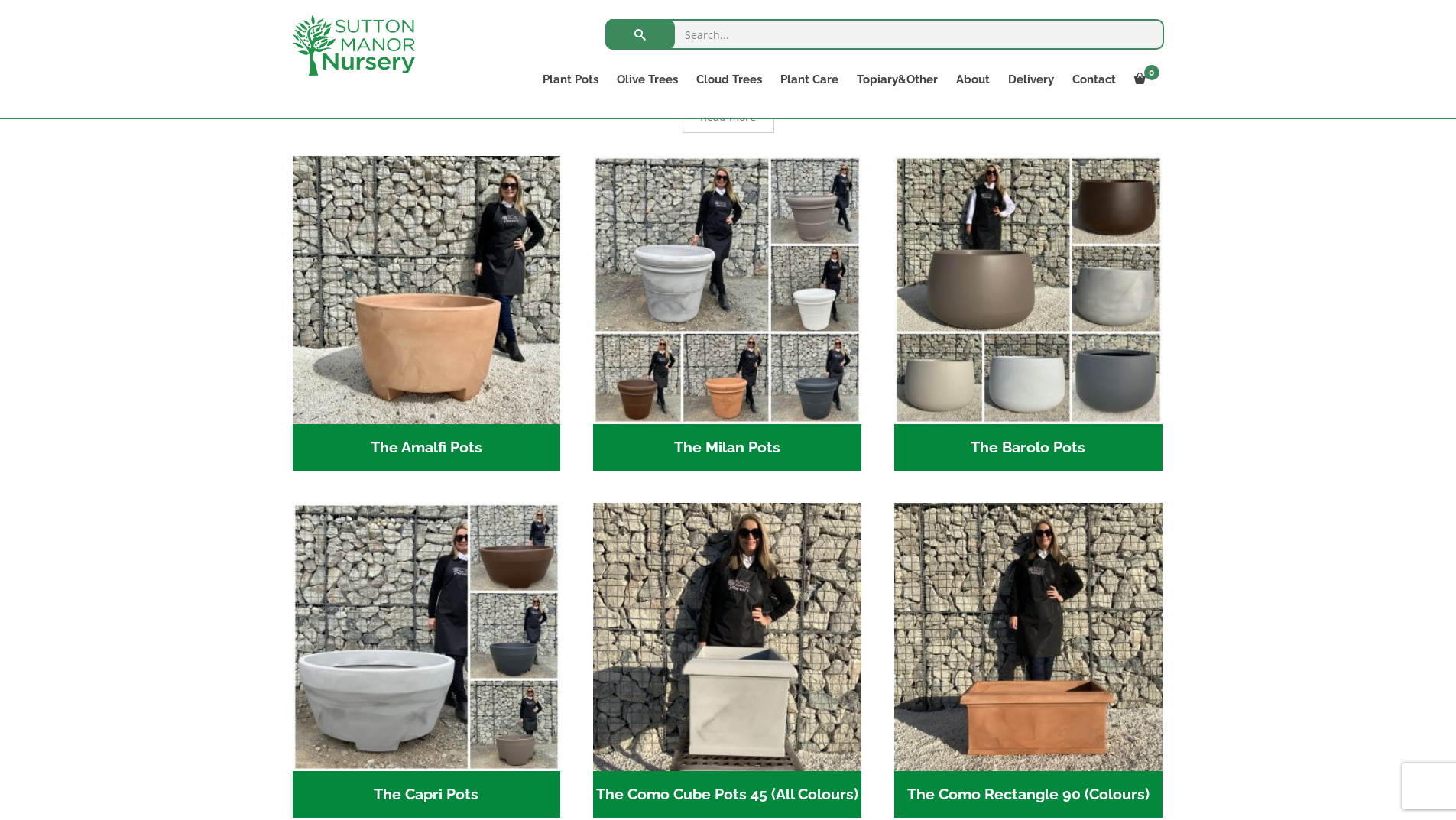  I want to click on h2: The Barolo Pots, so click(1028, 447).